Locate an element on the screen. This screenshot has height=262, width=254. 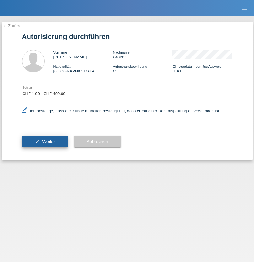
div: Großer is located at coordinates (142, 55).